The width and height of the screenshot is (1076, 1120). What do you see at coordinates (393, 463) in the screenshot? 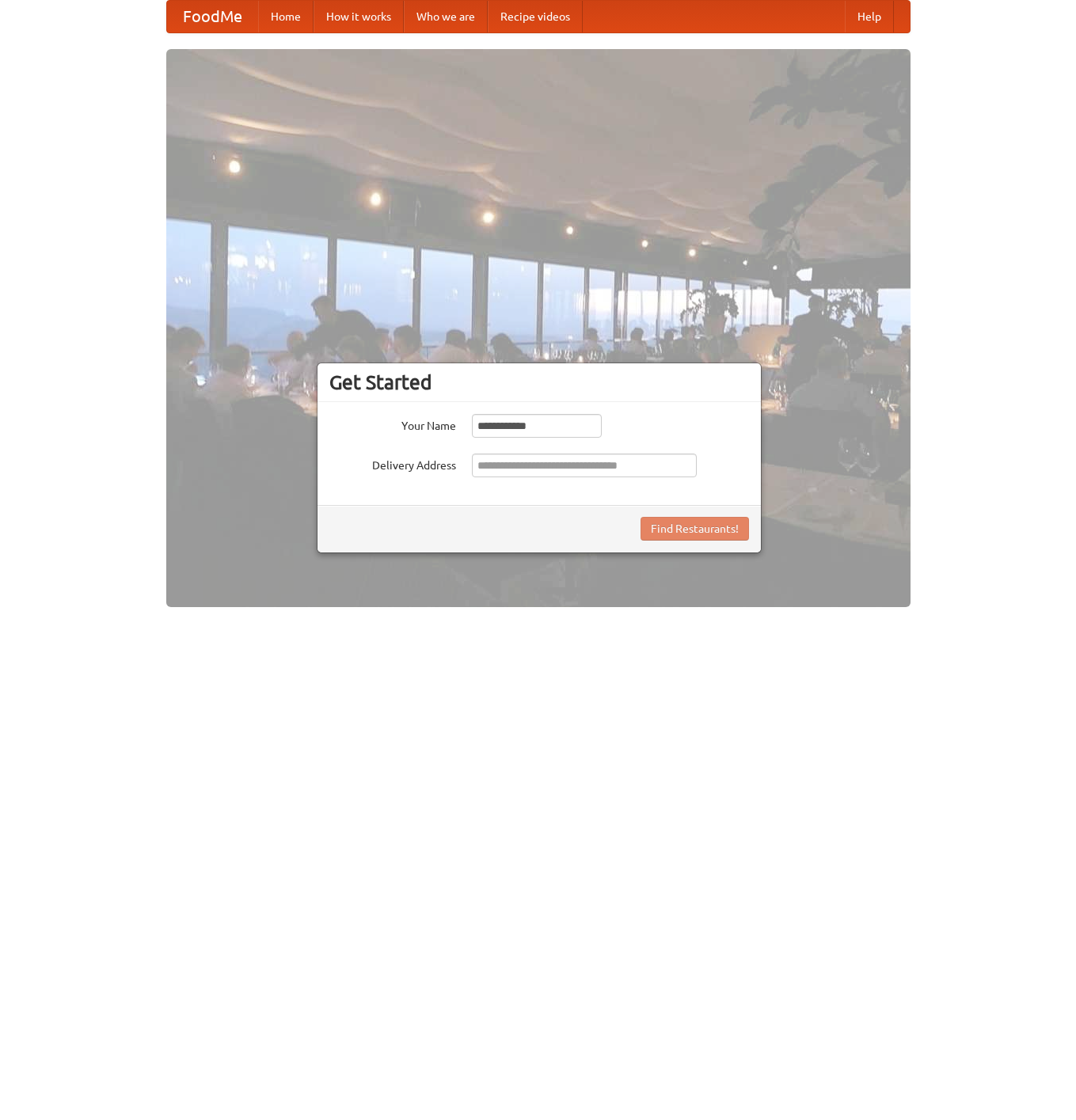
I see `label: Delivery Address` at bounding box center [393, 463].